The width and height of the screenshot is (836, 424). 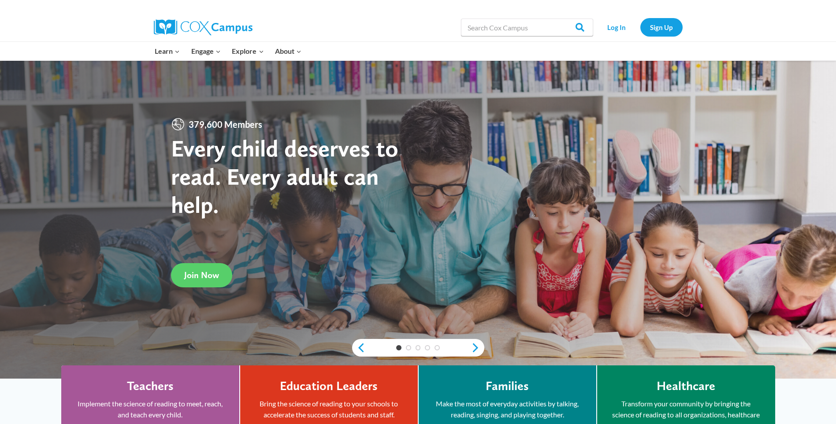 What do you see at coordinates (507, 386) in the screenshot?
I see `h4: Families` at bounding box center [507, 386].